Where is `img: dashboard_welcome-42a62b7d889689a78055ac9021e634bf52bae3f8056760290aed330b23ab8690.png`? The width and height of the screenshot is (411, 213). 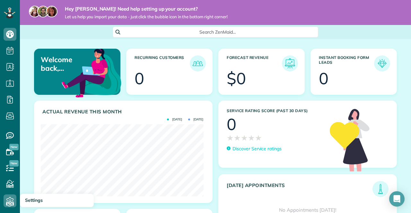
img: dashboard_welcome-42a62b7d889689a78055ac9021e634bf52bae3f8056760290aed330b23ab8690.png is located at coordinates (91, 72).